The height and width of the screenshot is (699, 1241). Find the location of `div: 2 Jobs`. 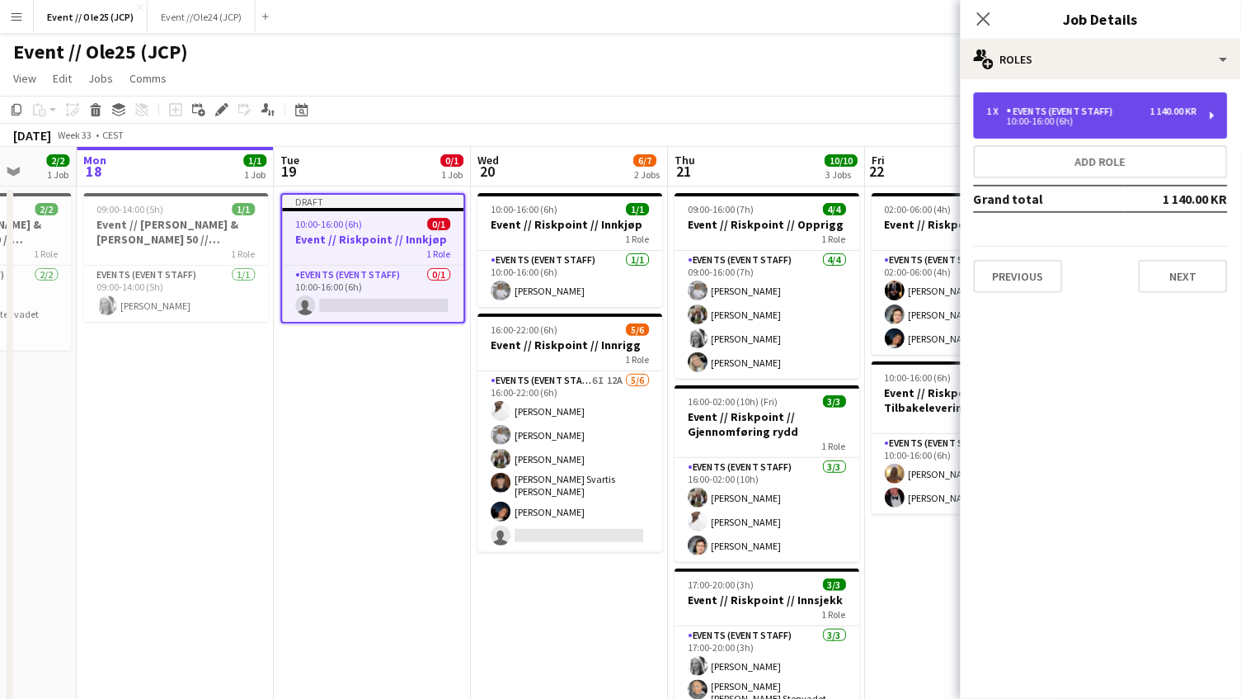

div: 2 Jobs is located at coordinates (647, 174).